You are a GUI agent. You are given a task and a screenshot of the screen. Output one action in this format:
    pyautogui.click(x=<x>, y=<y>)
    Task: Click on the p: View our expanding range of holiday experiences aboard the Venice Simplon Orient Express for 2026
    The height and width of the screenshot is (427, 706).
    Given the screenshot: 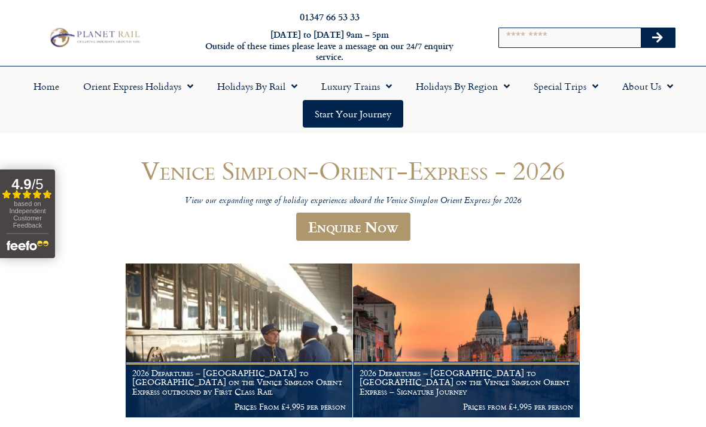 What is the action you would take?
    pyautogui.click(x=353, y=201)
    